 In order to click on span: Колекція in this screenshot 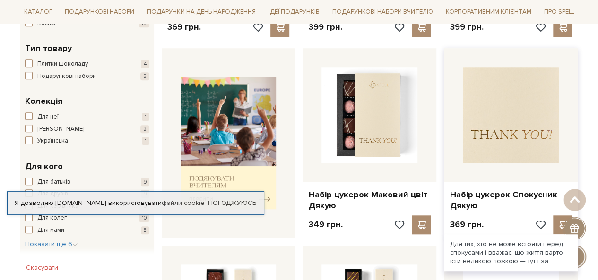, I will do `click(43, 101)`.